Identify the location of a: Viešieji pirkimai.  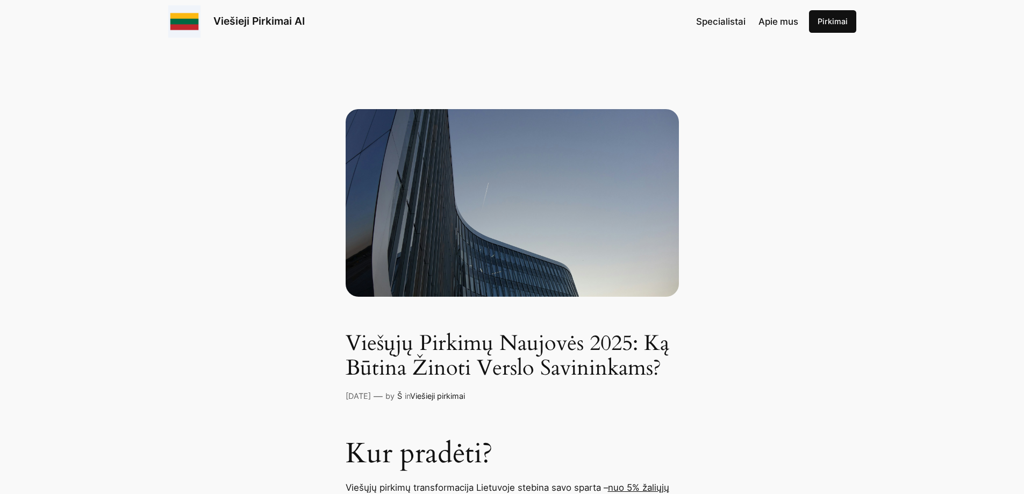
(438, 396).